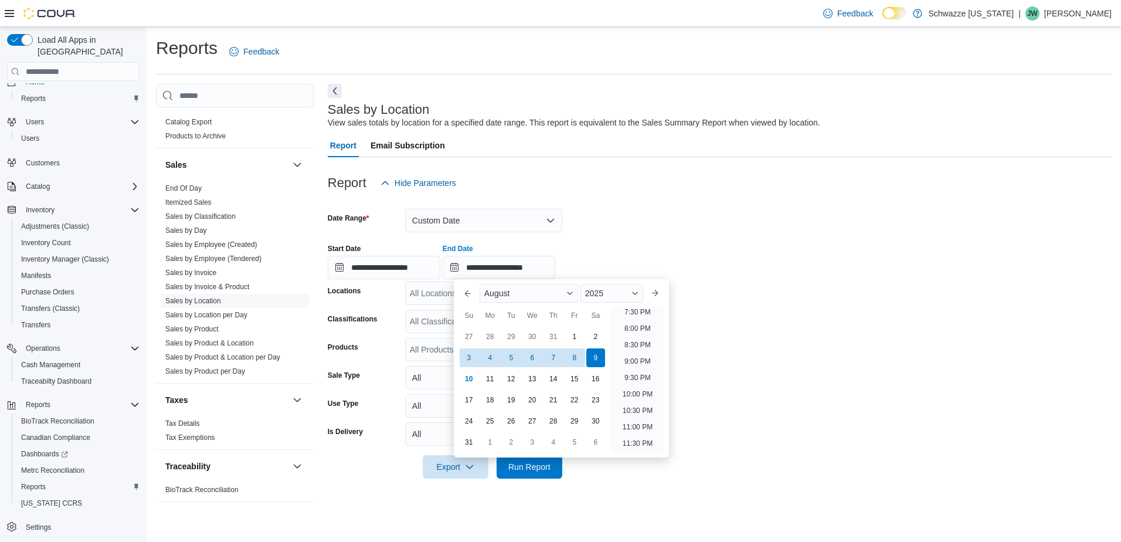  Describe the element at coordinates (553, 379) in the screenshot. I see `div: day-14` at that location.